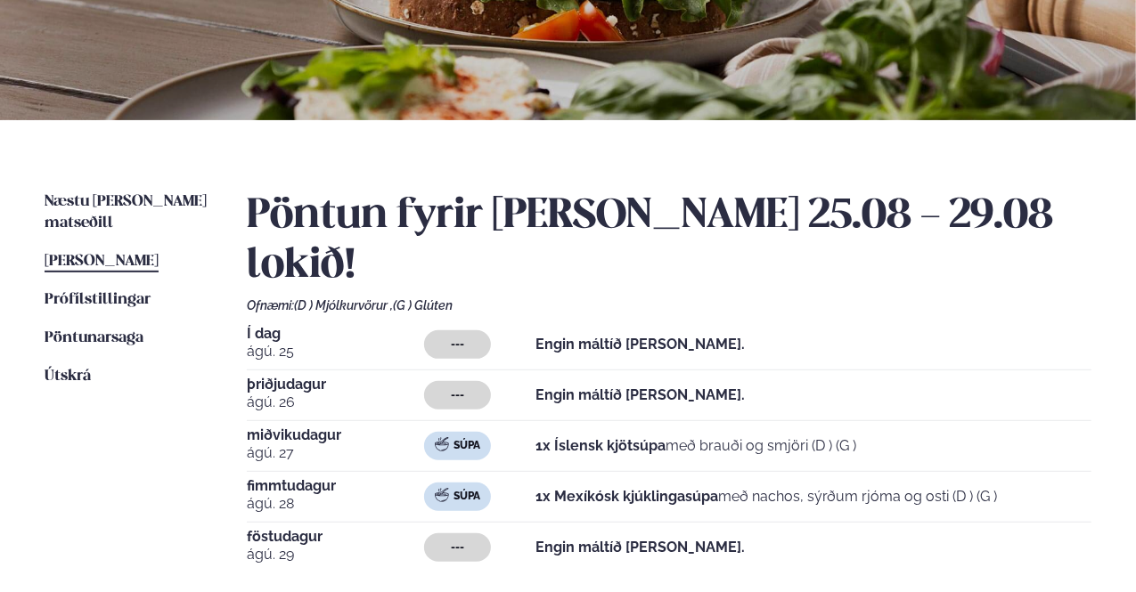 This screenshot has width=1136, height=592. Describe the element at coordinates (68, 377) in the screenshot. I see `a: Útskrá` at that location.